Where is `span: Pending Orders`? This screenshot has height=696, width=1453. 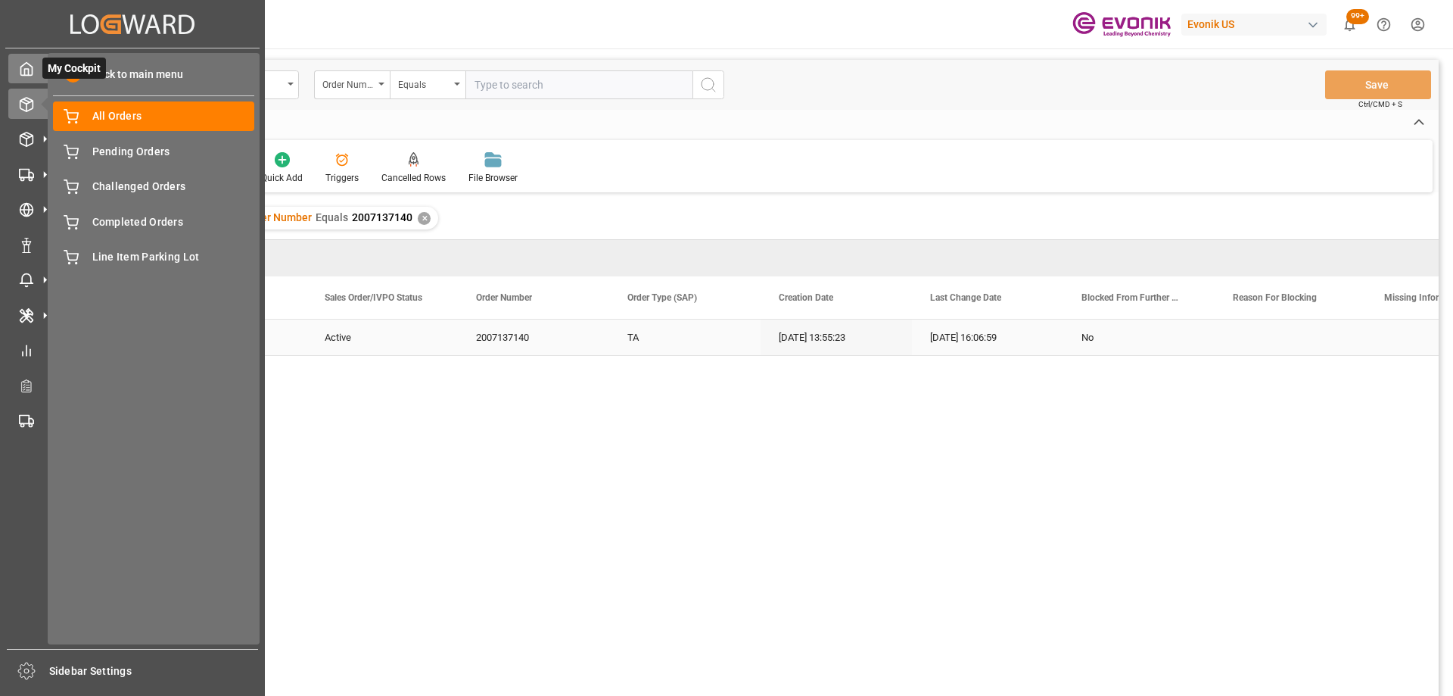 span: Pending Orders is located at coordinates (173, 151).